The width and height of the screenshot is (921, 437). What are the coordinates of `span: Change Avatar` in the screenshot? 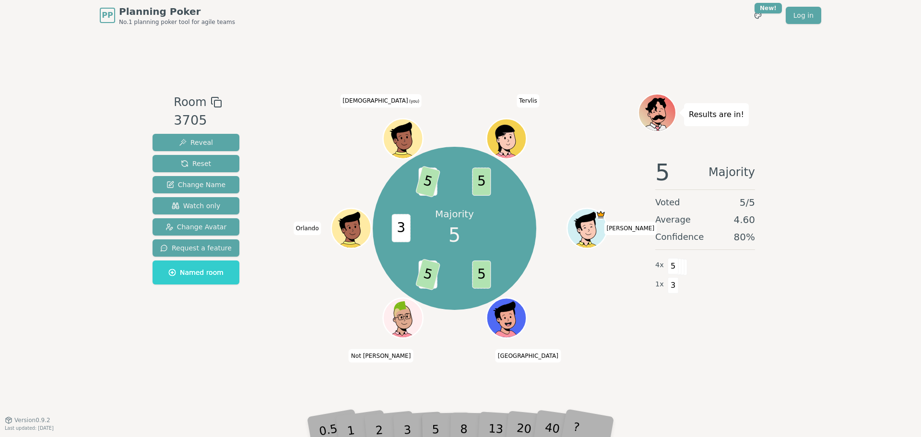 It's located at (196, 227).